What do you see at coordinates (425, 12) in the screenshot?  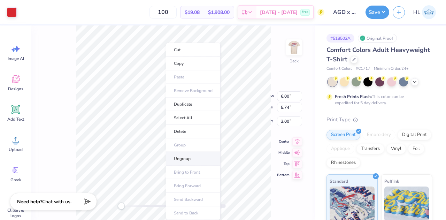 I see `a: HL` at bounding box center [425, 12].